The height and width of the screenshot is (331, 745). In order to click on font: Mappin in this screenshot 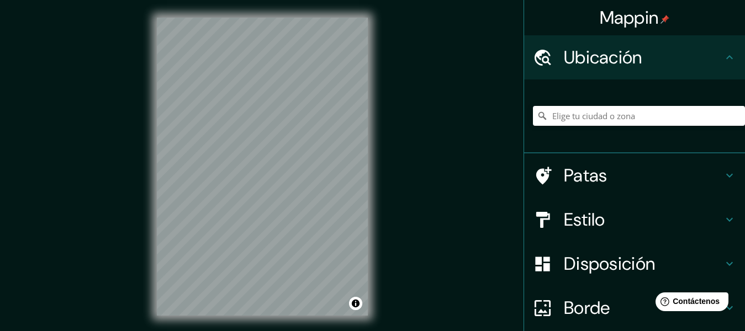, I will do `click(629, 18)`.